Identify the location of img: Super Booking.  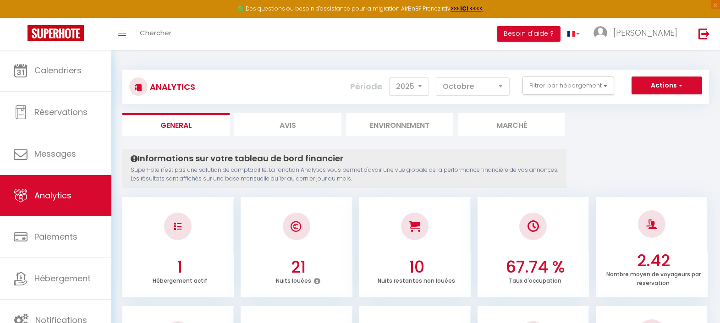
(55, 33).